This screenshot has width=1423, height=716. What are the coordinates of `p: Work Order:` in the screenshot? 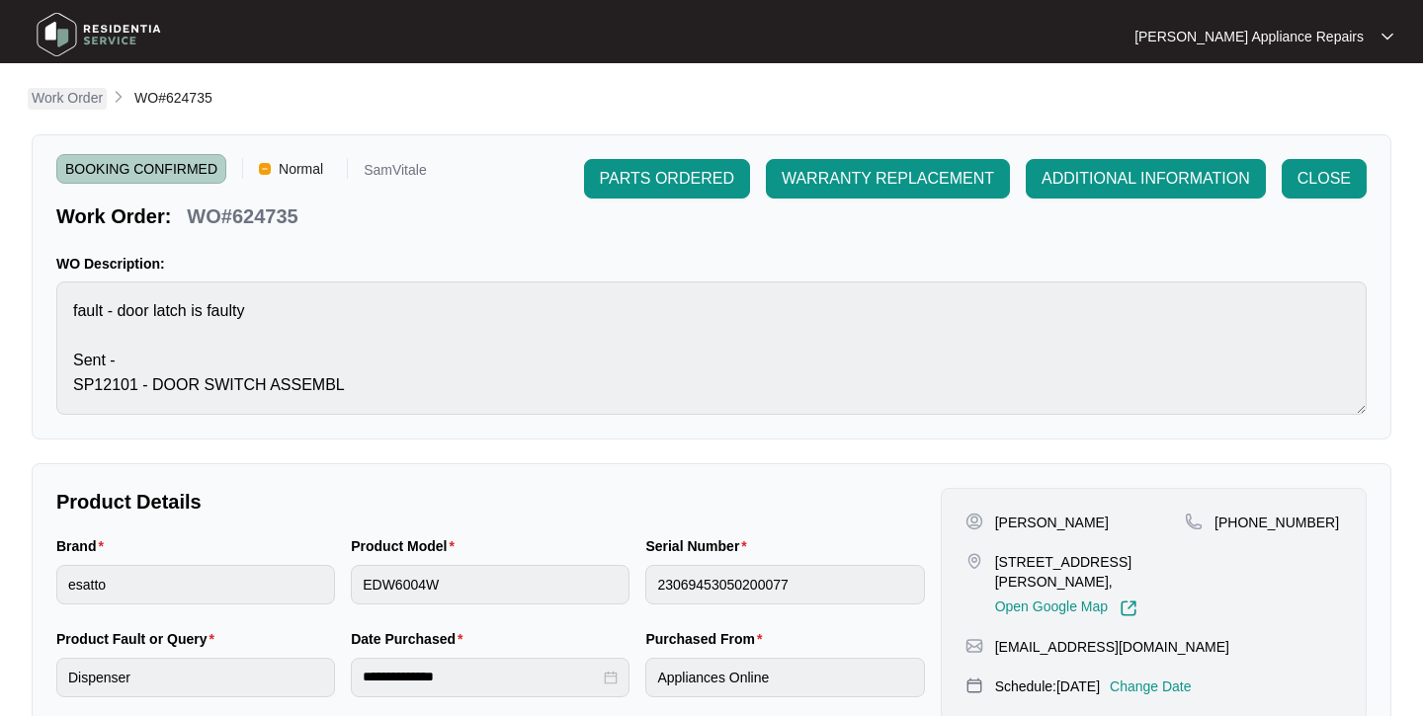 It's located at (114, 216).